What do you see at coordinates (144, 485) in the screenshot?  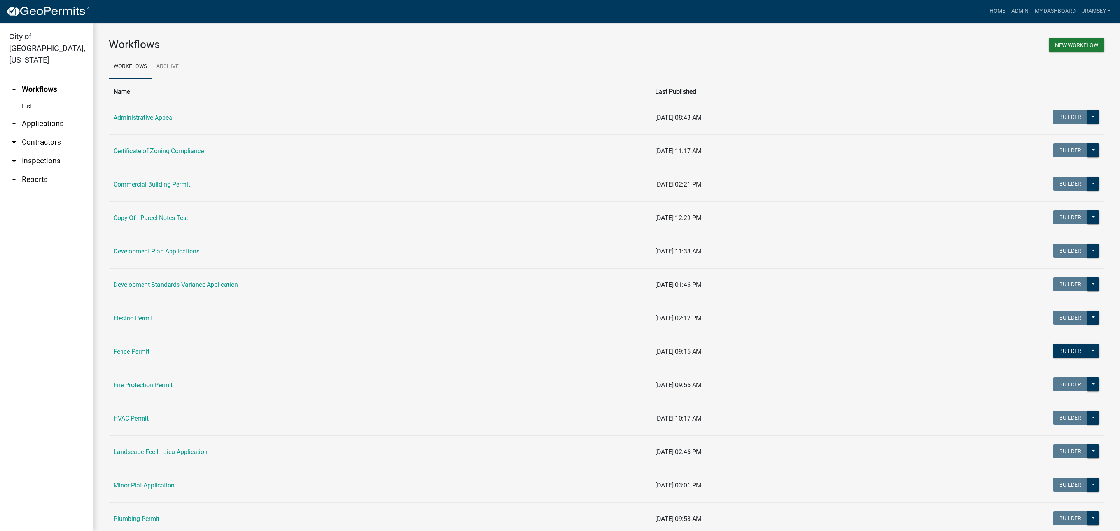 I see `a: Minor Plat Application` at bounding box center [144, 485].